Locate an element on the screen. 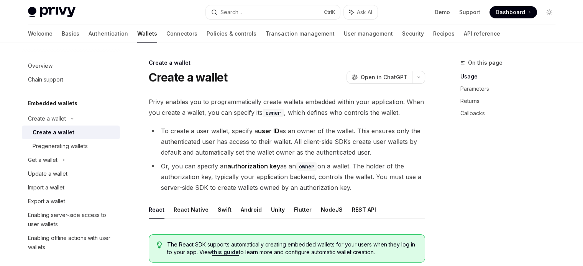 The width and height of the screenshot is (583, 266). div: Export a wallet is located at coordinates (46, 201).